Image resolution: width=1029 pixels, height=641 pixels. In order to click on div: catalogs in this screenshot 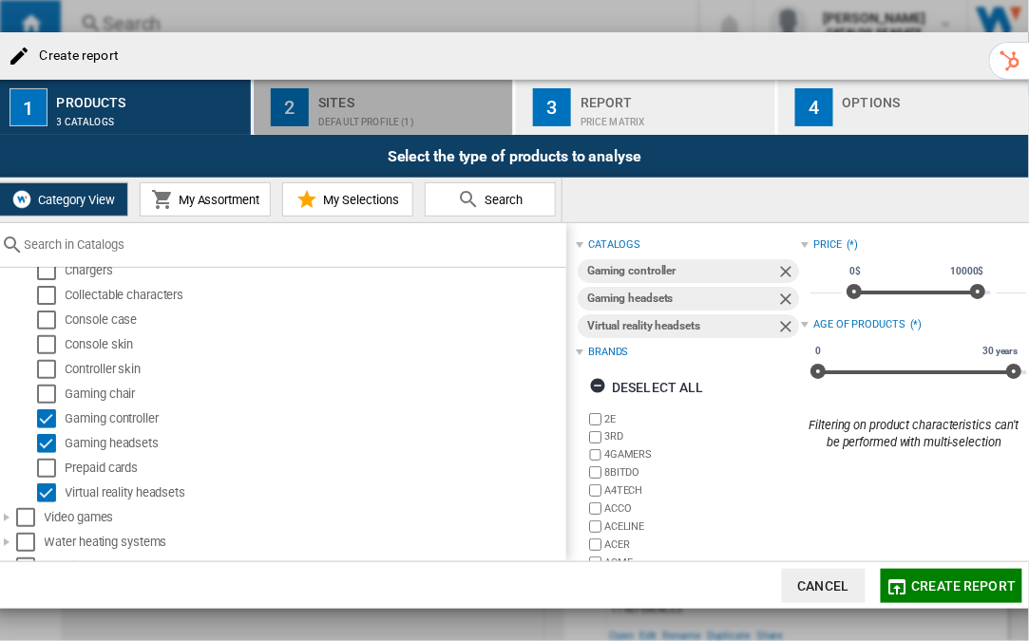, I will do `click(614, 245)`.